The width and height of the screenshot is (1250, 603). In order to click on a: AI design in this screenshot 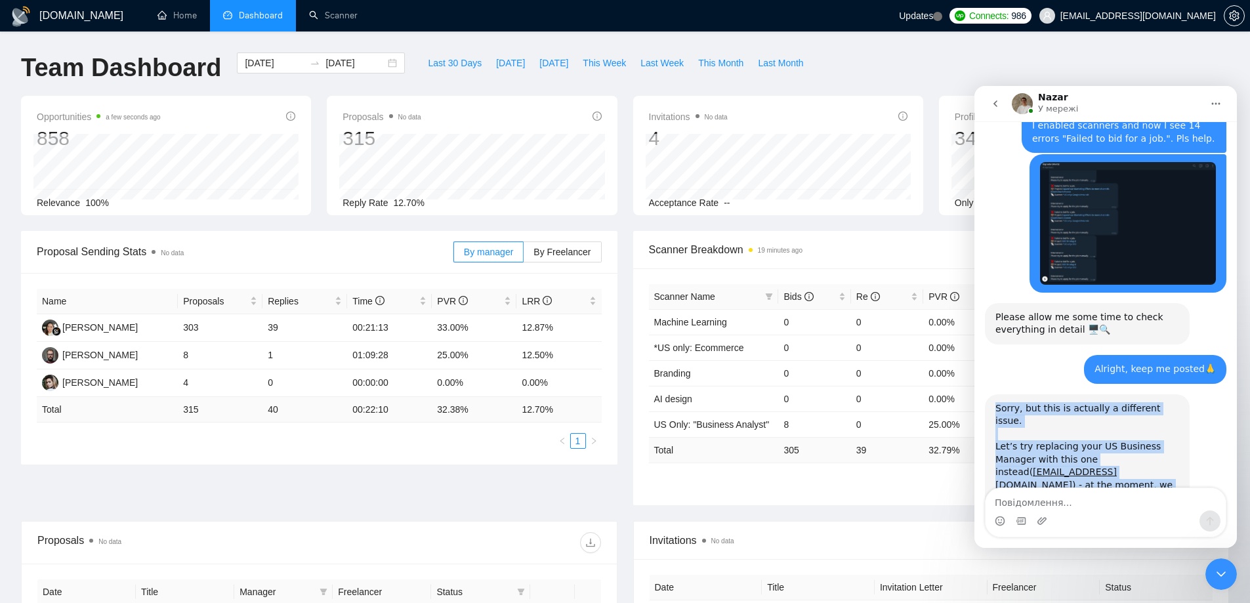, I will do `click(673, 399)`.